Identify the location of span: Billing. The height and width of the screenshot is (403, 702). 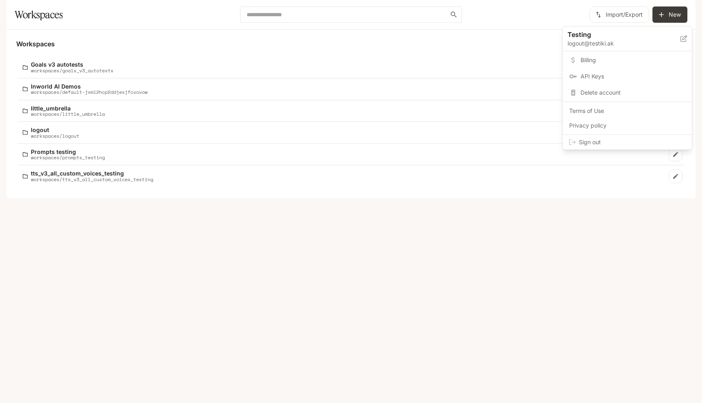
(633, 60).